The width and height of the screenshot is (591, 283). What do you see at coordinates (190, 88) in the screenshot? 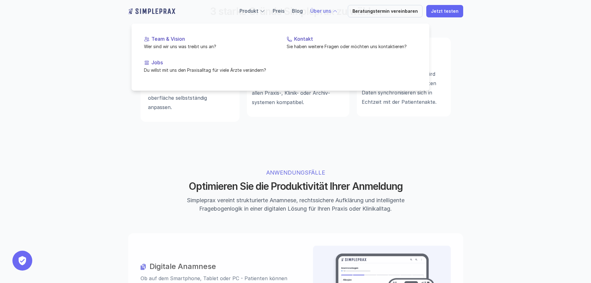
I see `p: Simpleprax passt sich Ihrem Workflow an und lässt Sie mit einer intuitiven Benutzer­oberfläche se...` at bounding box center [190, 88].